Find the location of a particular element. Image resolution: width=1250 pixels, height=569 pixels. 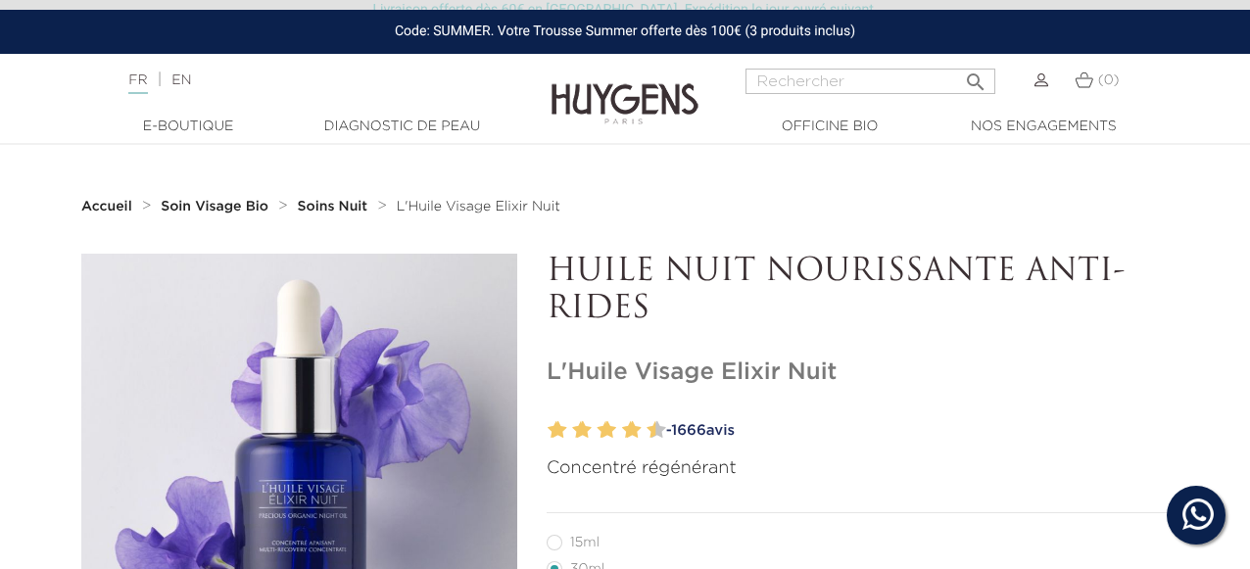

label: 4 is located at coordinates (584, 430).